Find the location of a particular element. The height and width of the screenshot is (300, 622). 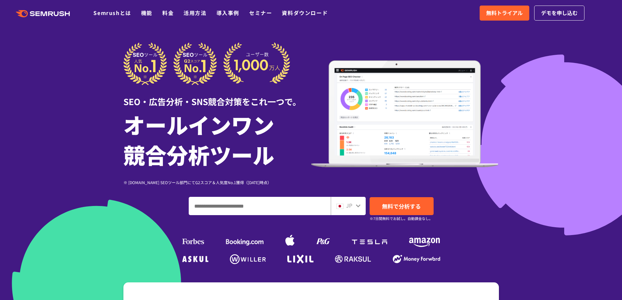

small: ※7日間無料でお試し。自動課金なし。 is located at coordinates (401, 219).